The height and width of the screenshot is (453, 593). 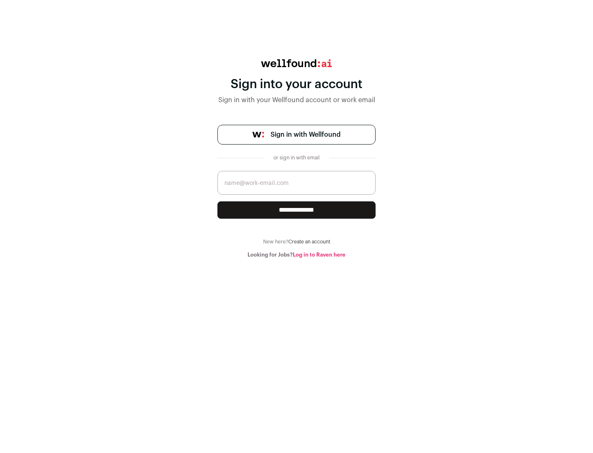 I want to click on div: Sign into your account, so click(x=296, y=84).